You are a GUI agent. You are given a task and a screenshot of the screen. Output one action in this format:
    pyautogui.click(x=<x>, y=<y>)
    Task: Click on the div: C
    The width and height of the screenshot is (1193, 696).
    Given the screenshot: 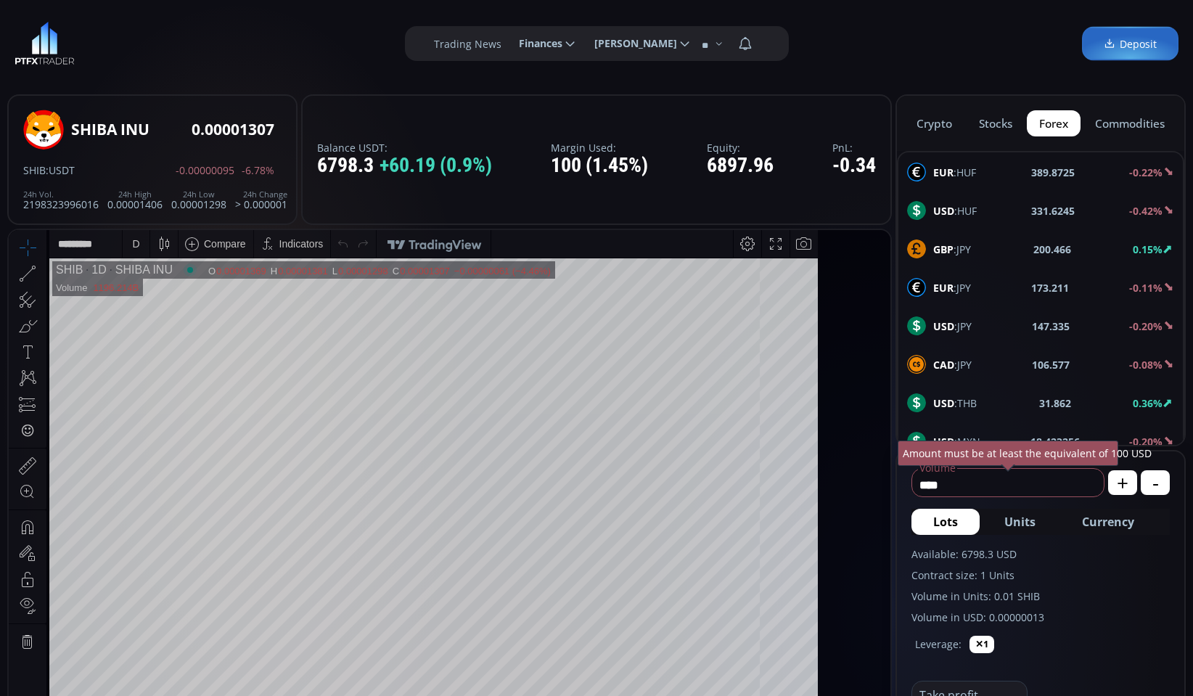 What is the action you would take?
    pyautogui.click(x=388, y=41)
    